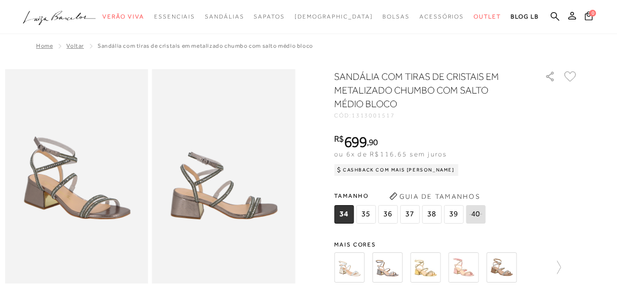 The height and width of the screenshot is (285, 617). Describe the element at coordinates (425, 90) in the screenshot. I see `h1: SANDÁLIA COM TIRAS DE CRISTAIS EM METALIZADO CHUMBO COM SALTO MÉDIO BLOCO` at that location.